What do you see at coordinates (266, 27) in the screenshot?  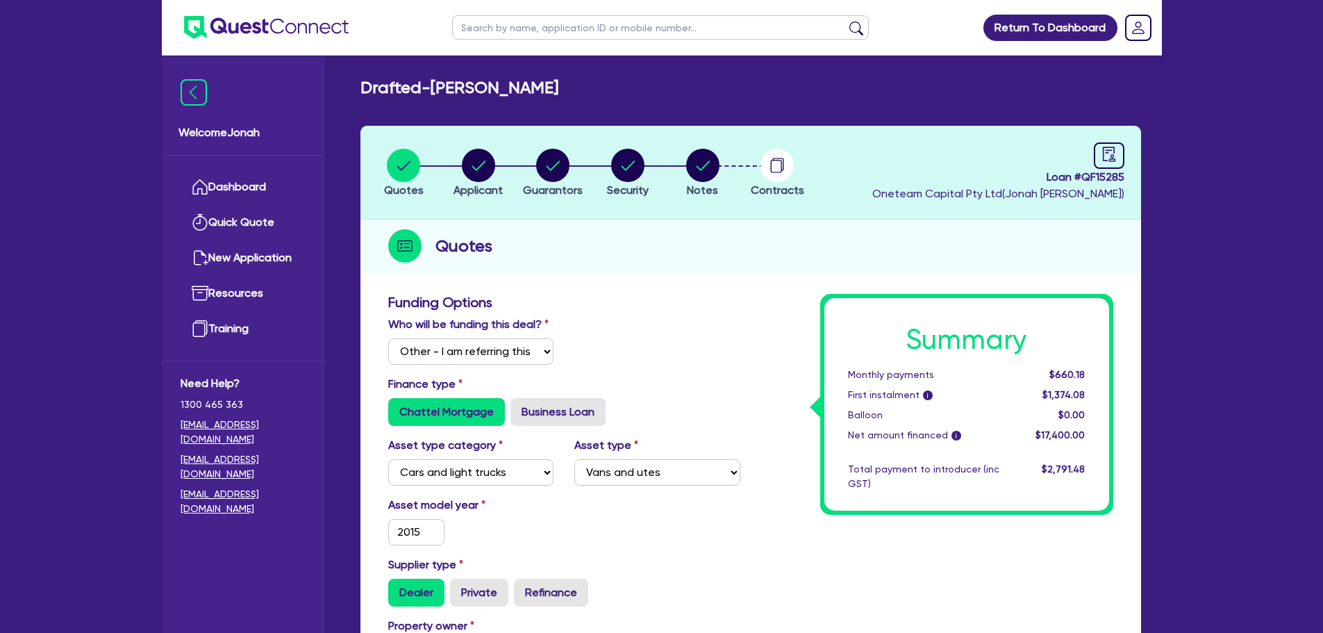 I see `img: quest-connect-logo-blue` at bounding box center [266, 27].